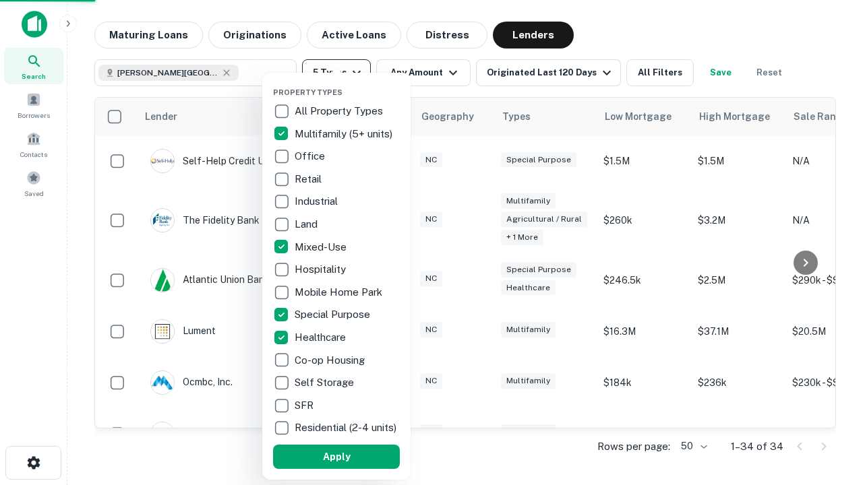 This screenshot has width=863, height=485. I want to click on button: Apply, so click(336, 457).